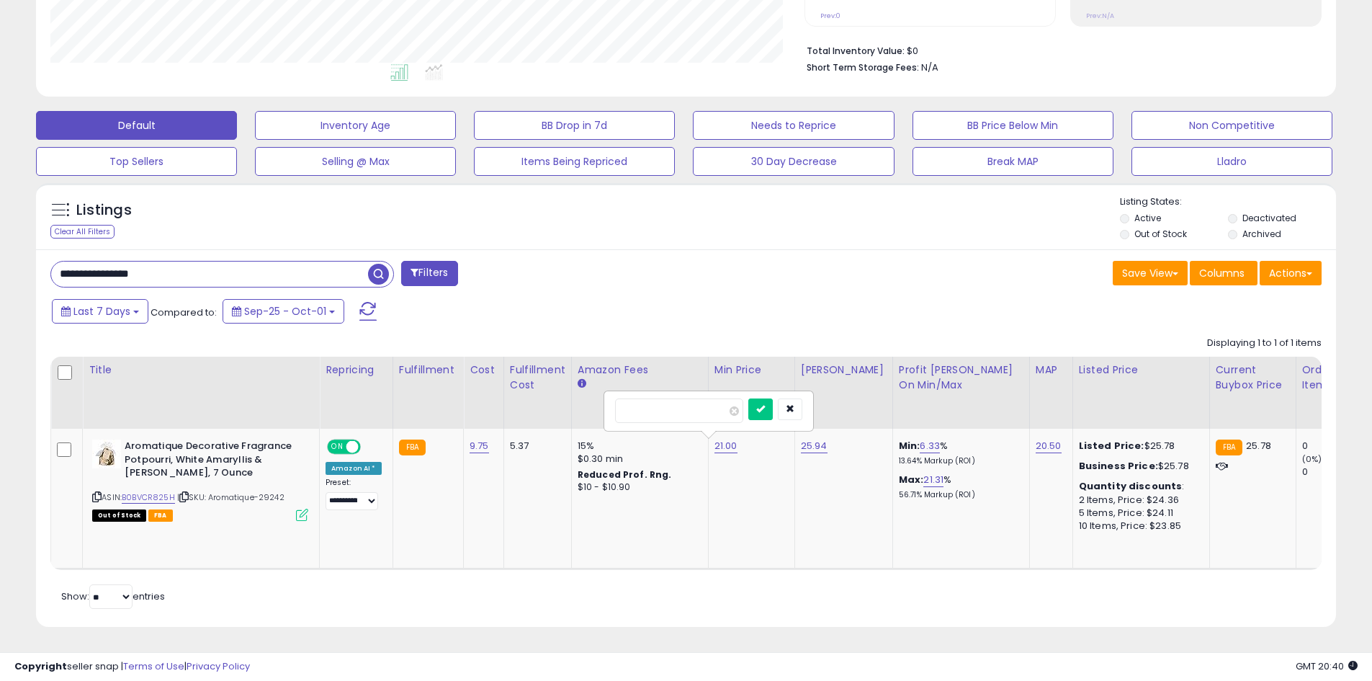 The image size is (1372, 681). What do you see at coordinates (930, 67) in the screenshot?
I see `span: N/A` at bounding box center [930, 67].